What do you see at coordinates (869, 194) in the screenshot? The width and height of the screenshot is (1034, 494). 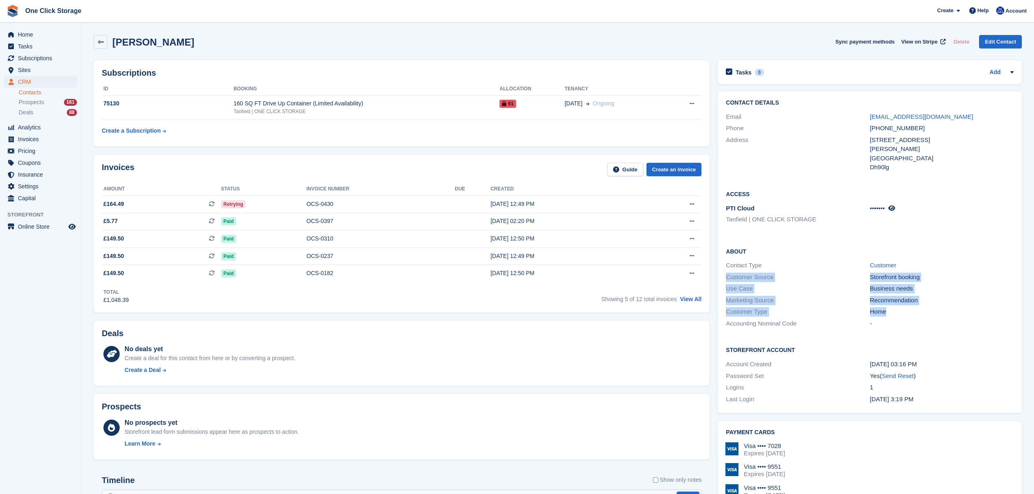 I see `h2: Access` at bounding box center [869, 194].